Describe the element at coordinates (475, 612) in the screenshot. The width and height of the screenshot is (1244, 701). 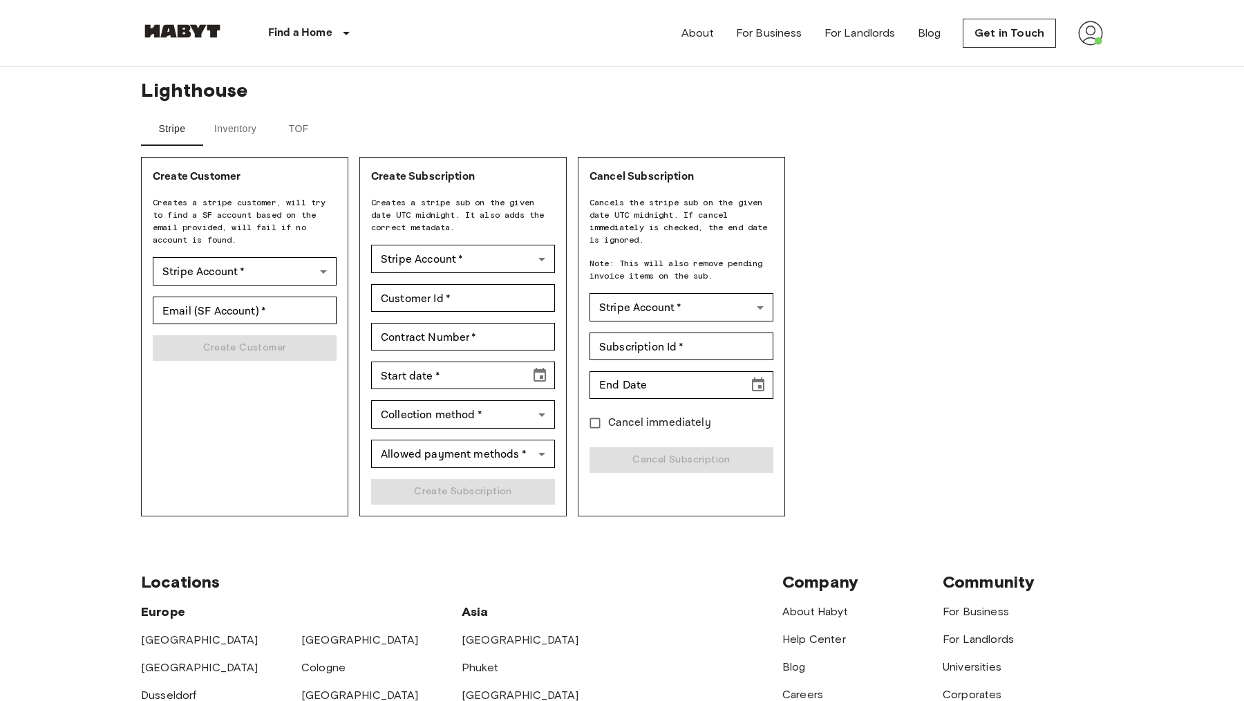
I see `span: Asia` at that location.